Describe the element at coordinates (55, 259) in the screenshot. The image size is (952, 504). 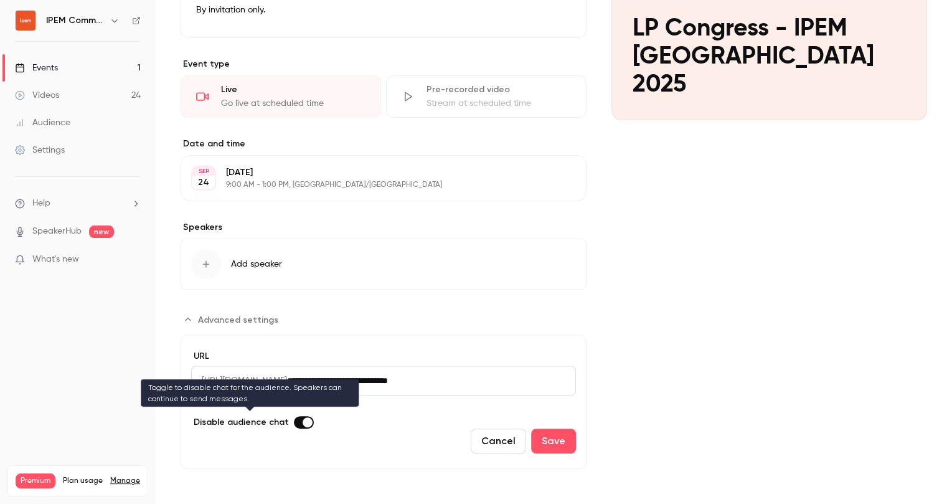
I see `span: What's new` at that location.